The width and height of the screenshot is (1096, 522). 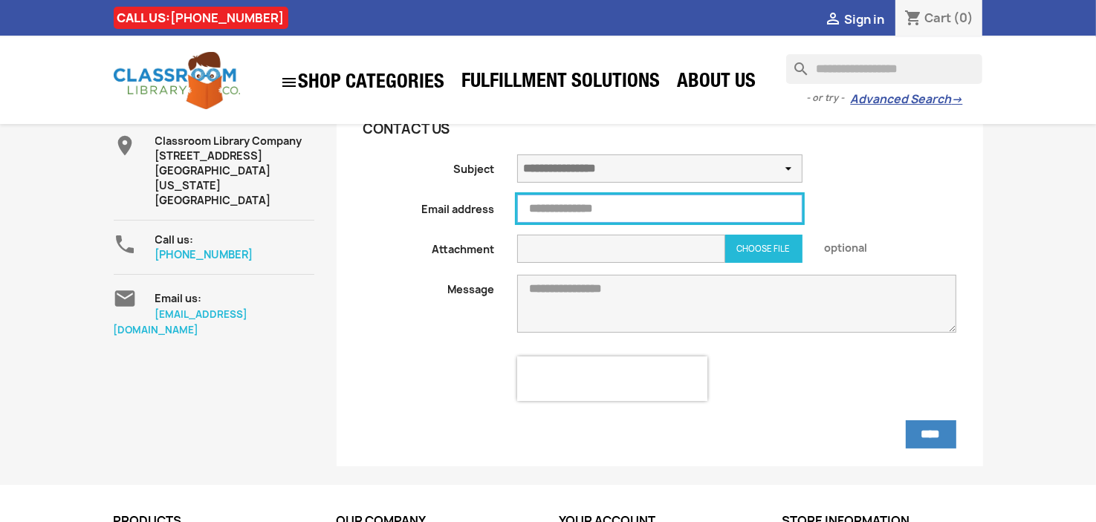 What do you see at coordinates (853, 19) in the screenshot?
I see `a:  Sign in` at bounding box center [853, 19].